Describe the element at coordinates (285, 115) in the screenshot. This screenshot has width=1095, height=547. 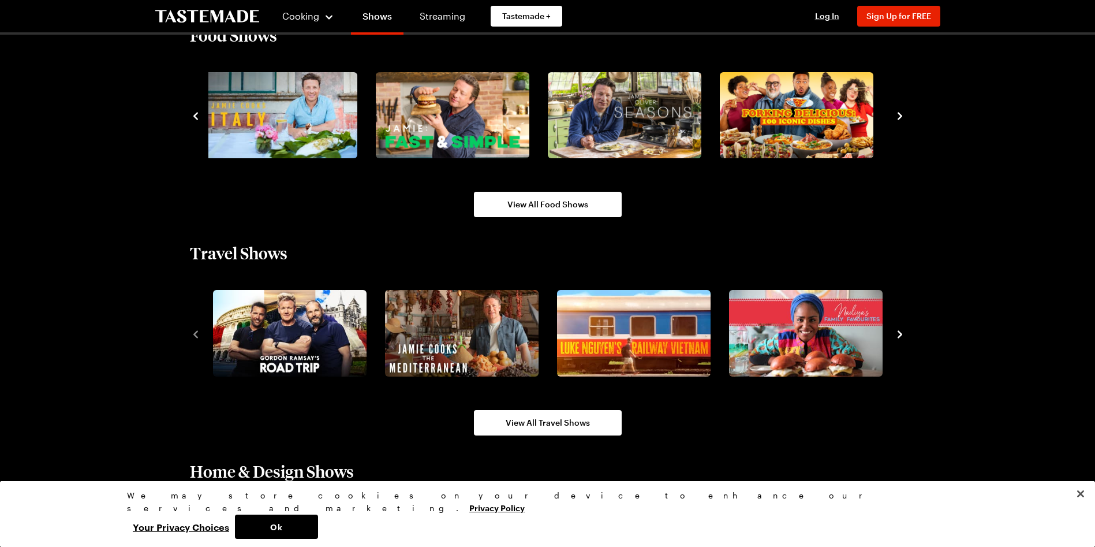
I see `div: 7 / 10` at that location.